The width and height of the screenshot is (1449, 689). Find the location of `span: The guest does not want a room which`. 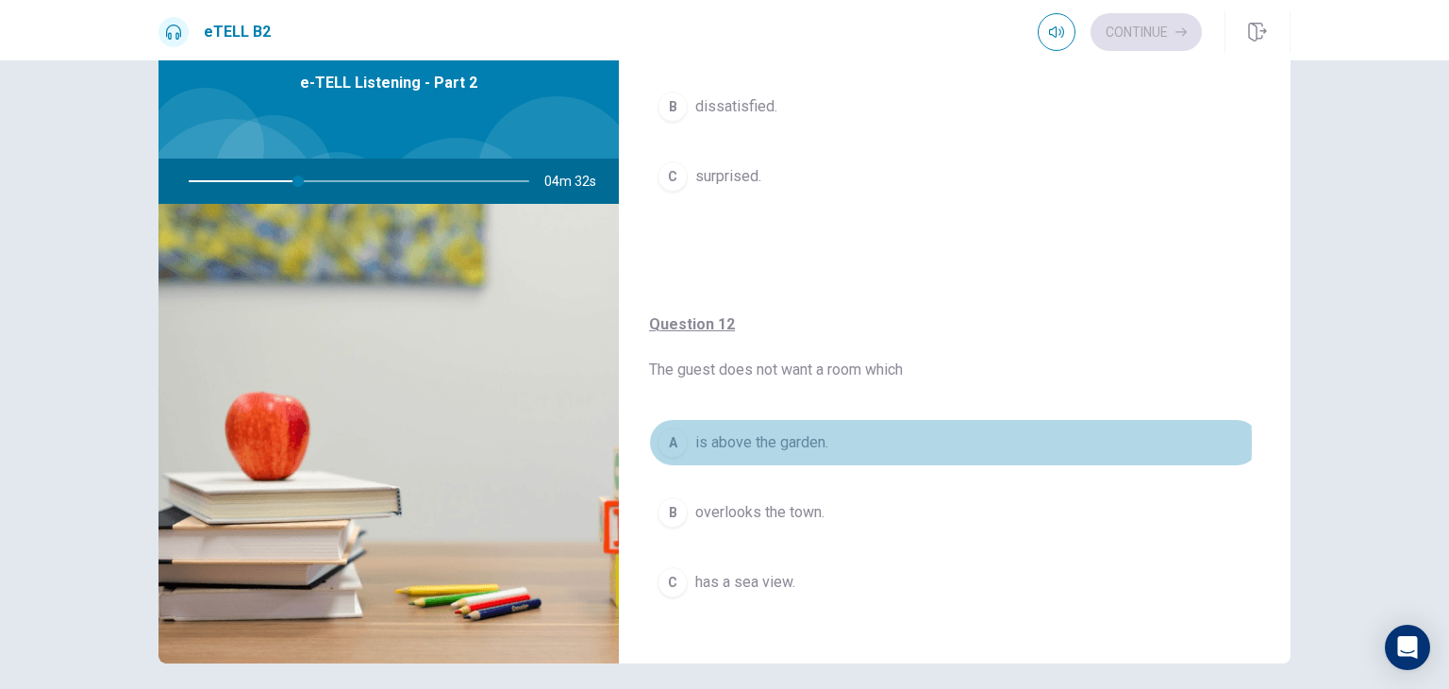

span: The guest does not want a room which is located at coordinates (955, 347).